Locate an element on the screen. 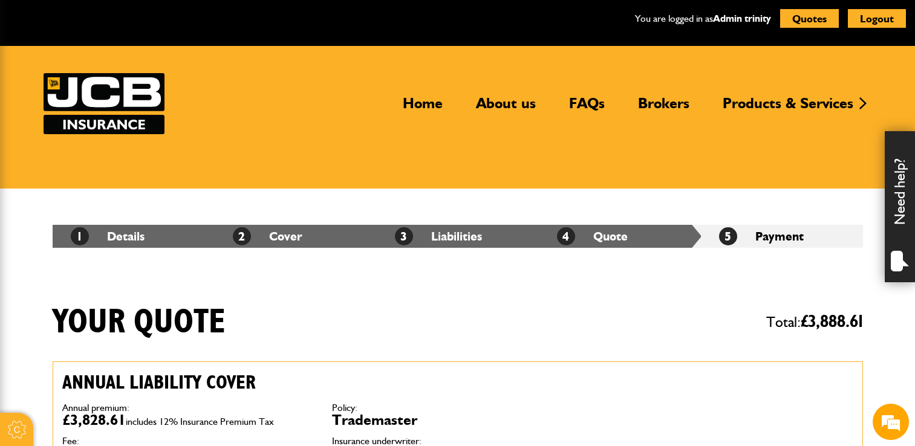 This screenshot has width=915, height=446. p: You are logged in as is located at coordinates (703, 19).